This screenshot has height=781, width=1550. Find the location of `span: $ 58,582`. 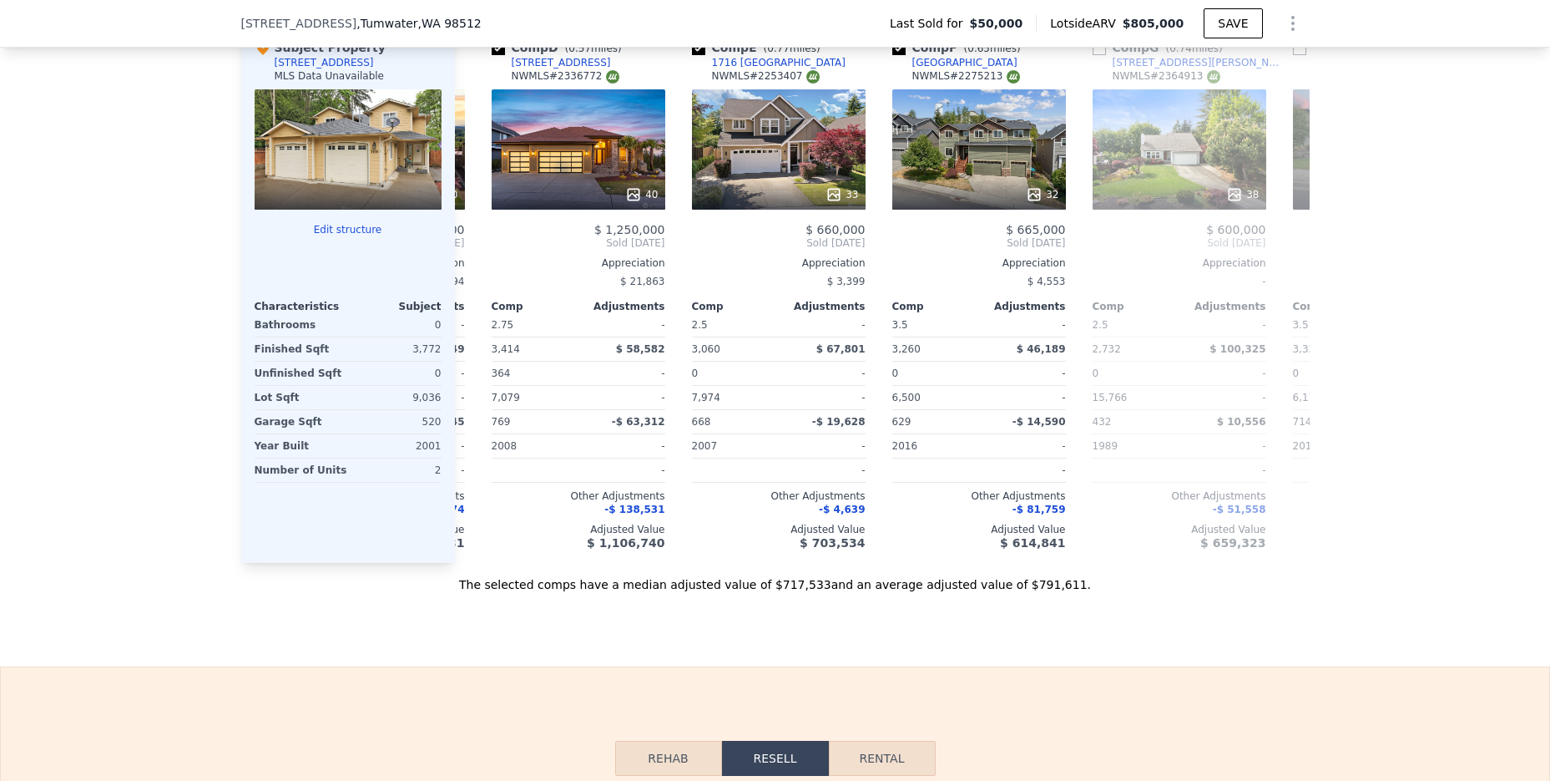

span: $ 58,582 is located at coordinates (640, 349).